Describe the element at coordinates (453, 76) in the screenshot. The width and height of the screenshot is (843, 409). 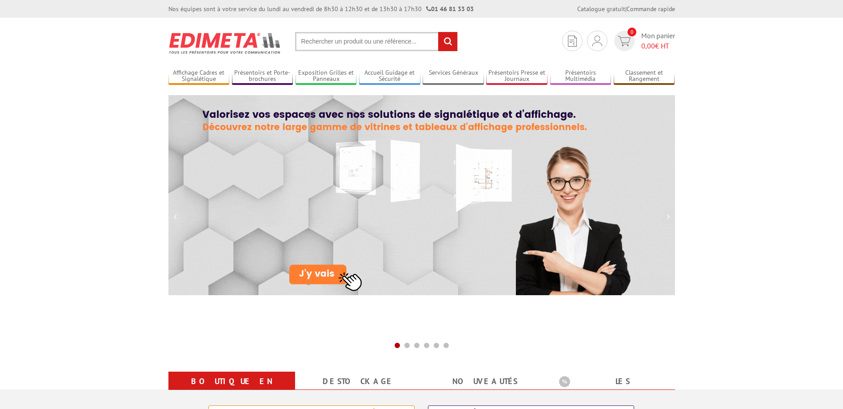
I see `a: Services Généraux` at that location.